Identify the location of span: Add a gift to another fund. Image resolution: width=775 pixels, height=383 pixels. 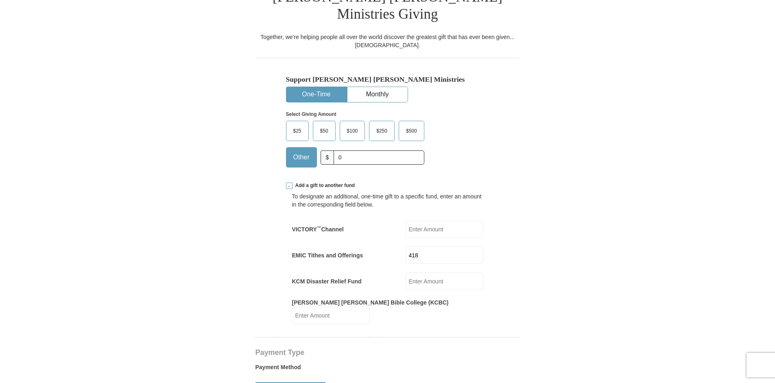
(324, 185).